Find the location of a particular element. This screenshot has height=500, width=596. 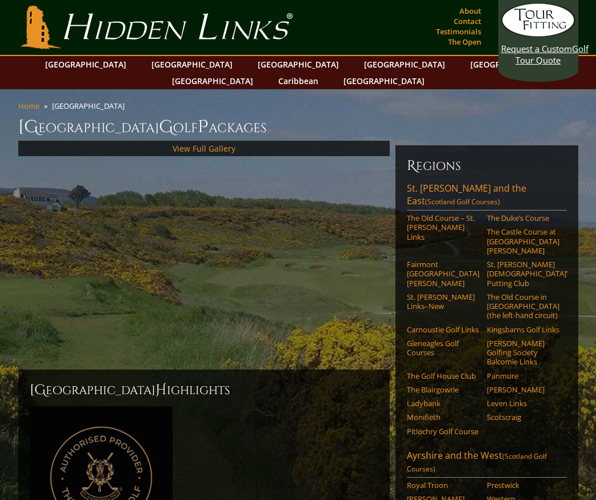

span: P is located at coordinates (203, 127).